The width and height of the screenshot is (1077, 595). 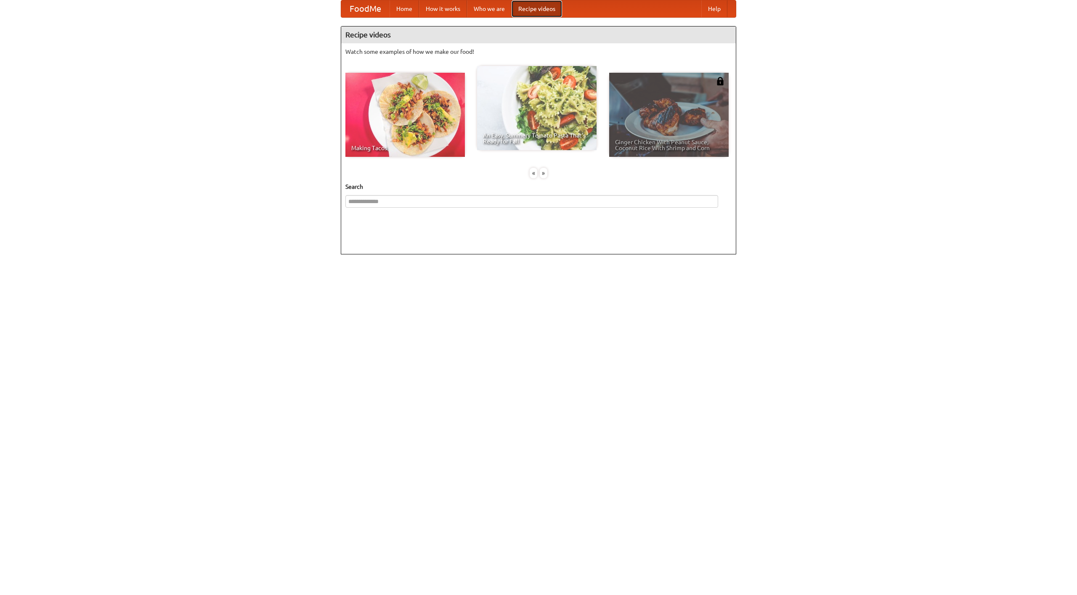 What do you see at coordinates (405, 115) in the screenshot?
I see `a: Making Tacos` at bounding box center [405, 115].